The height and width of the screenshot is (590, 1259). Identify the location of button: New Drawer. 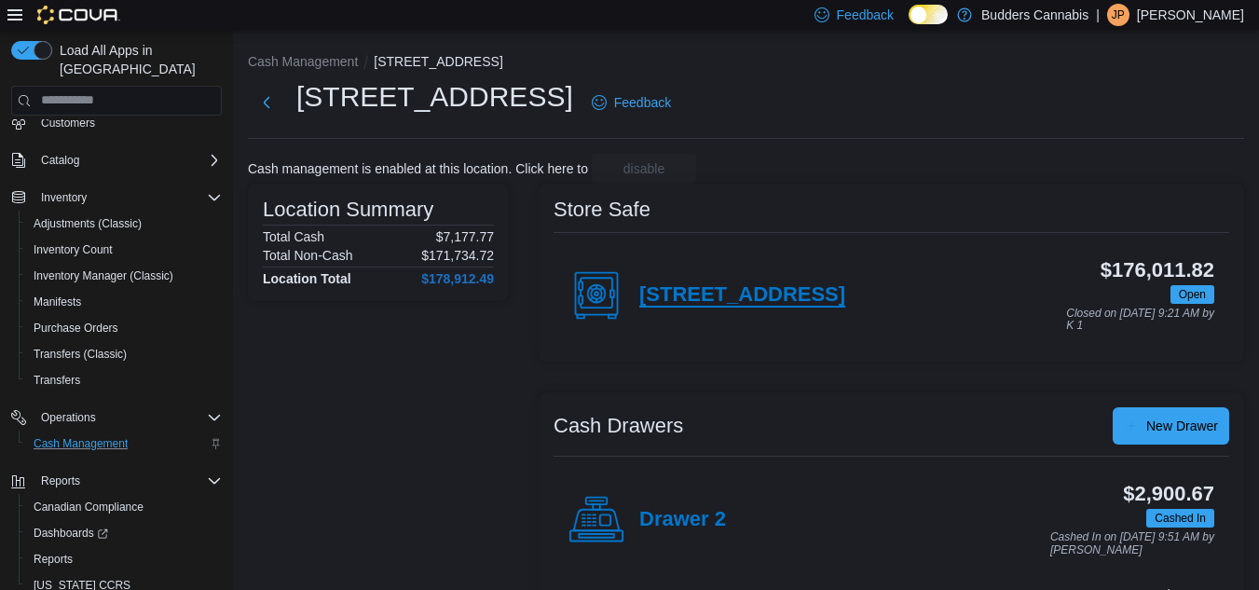
(1170, 426).